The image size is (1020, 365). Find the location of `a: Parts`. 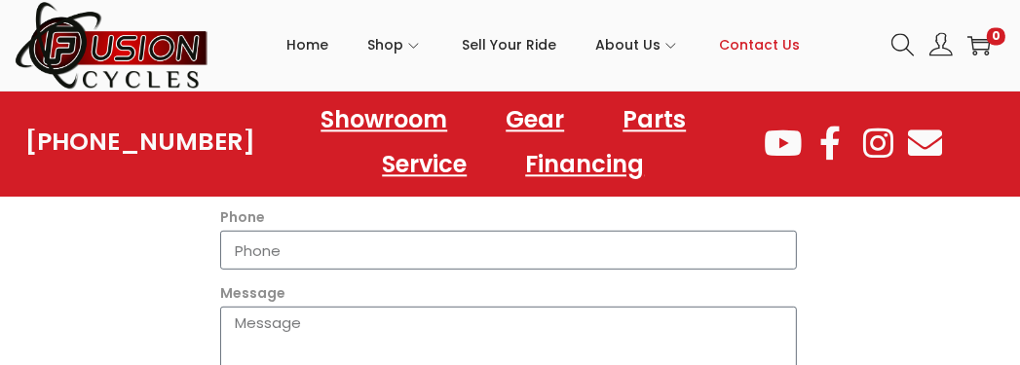

a: Parts is located at coordinates (654, 120).